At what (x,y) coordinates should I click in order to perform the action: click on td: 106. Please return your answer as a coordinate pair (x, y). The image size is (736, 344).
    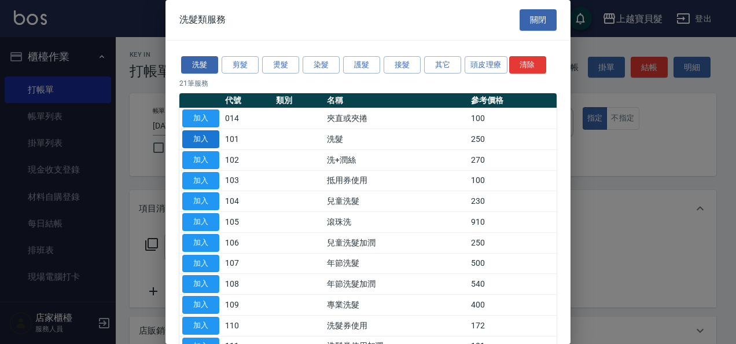
    Looking at the image, I should click on (248, 243).